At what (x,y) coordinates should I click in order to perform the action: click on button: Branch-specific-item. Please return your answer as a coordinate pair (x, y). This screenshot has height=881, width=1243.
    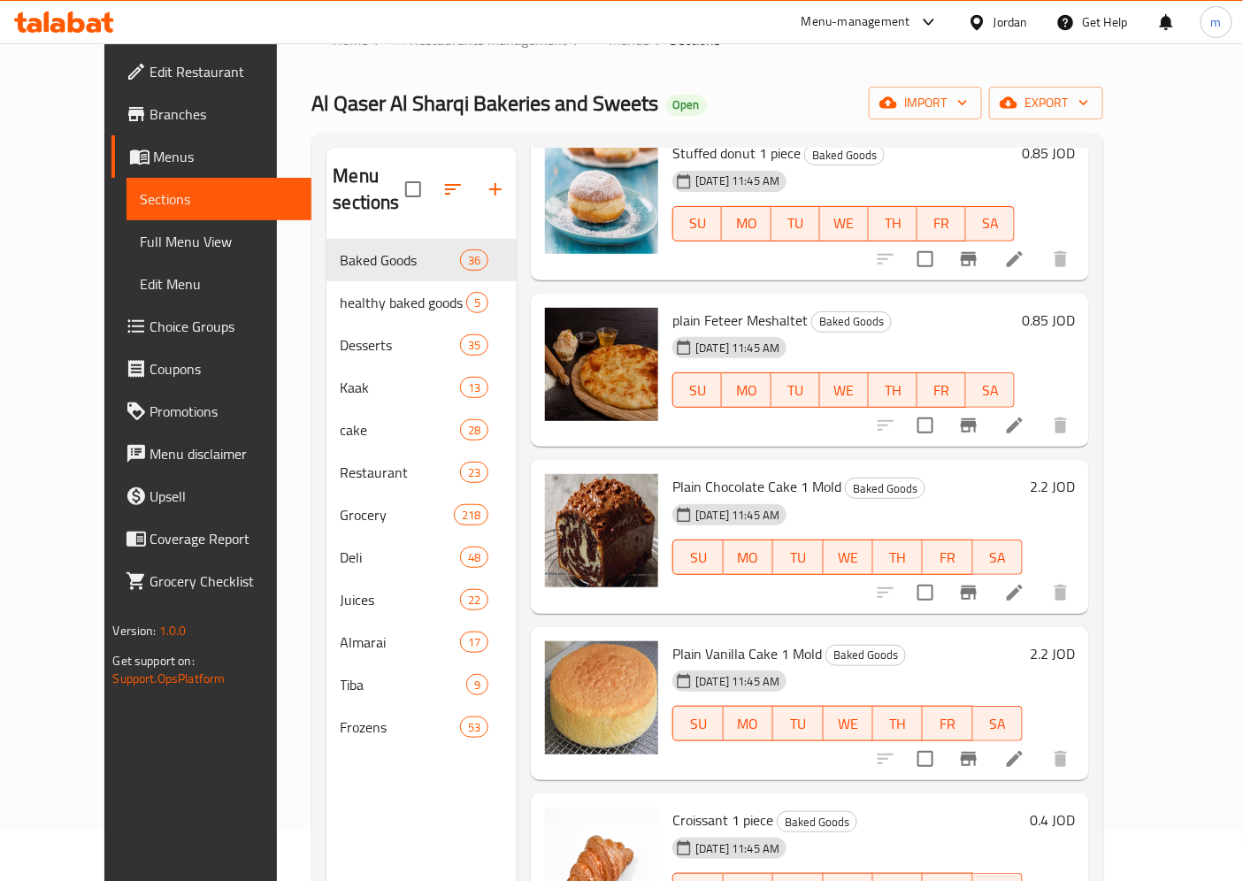
    Looking at the image, I should click on (969, 759).